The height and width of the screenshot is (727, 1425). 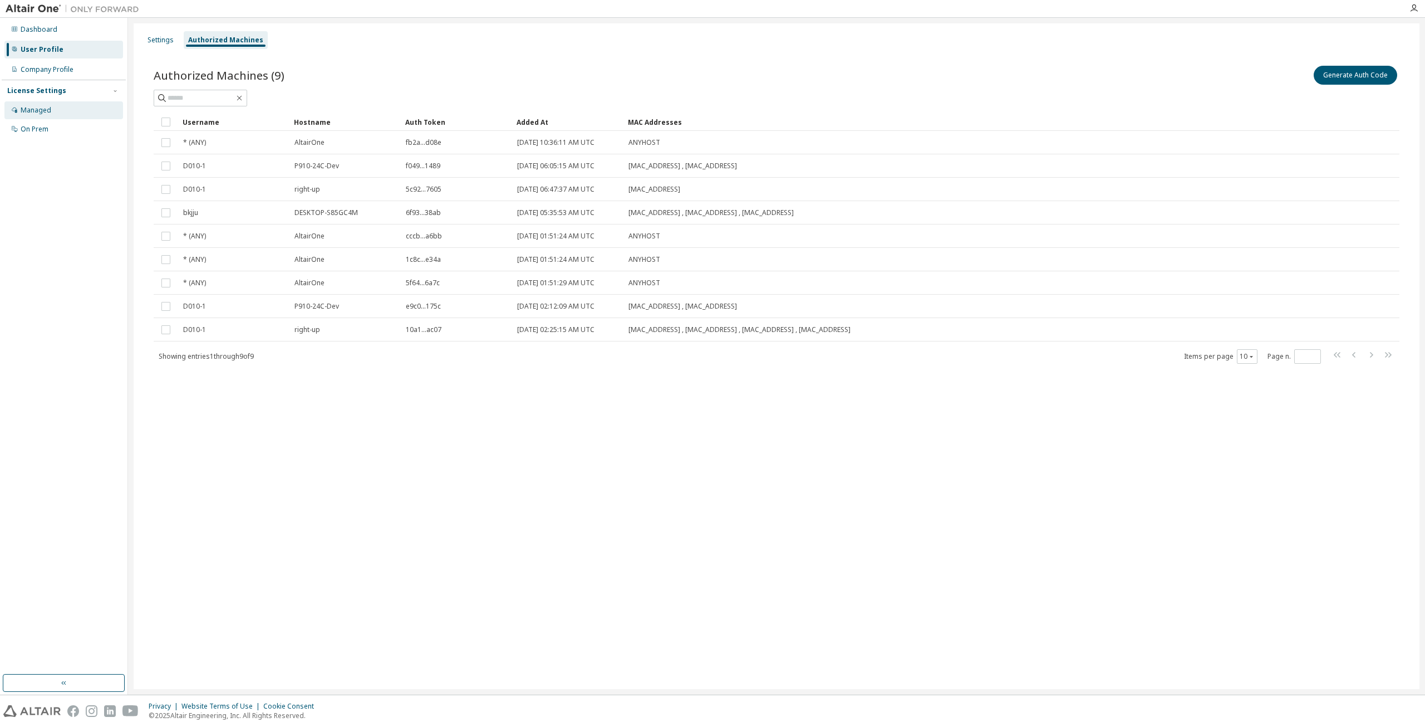 I want to click on img: facebook.svg, so click(x=73, y=710).